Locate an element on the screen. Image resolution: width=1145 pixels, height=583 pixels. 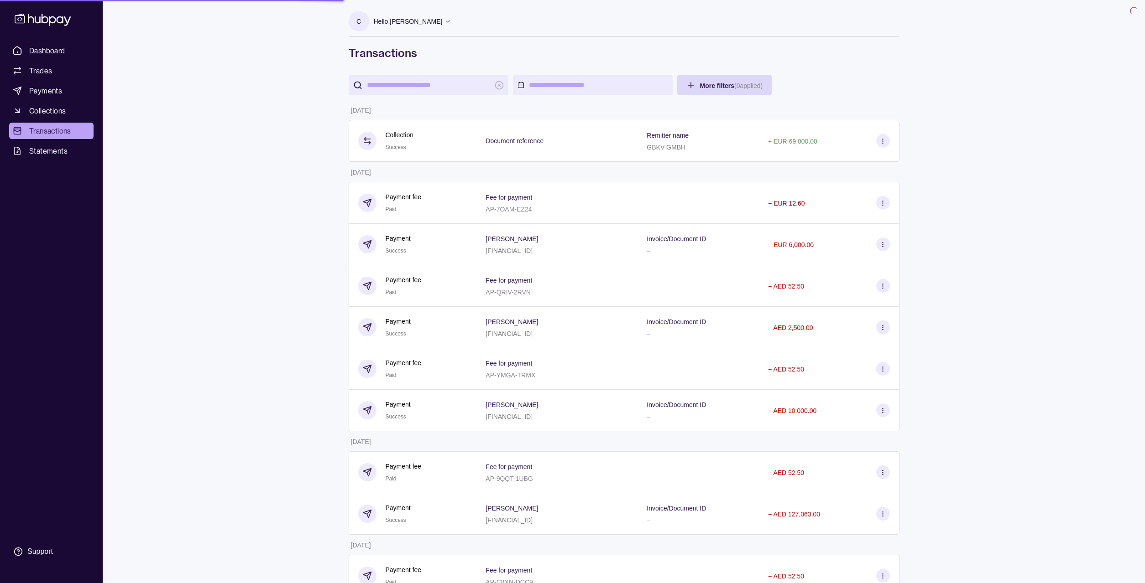
button: More filters(0applied) is located at coordinates (724, 85).